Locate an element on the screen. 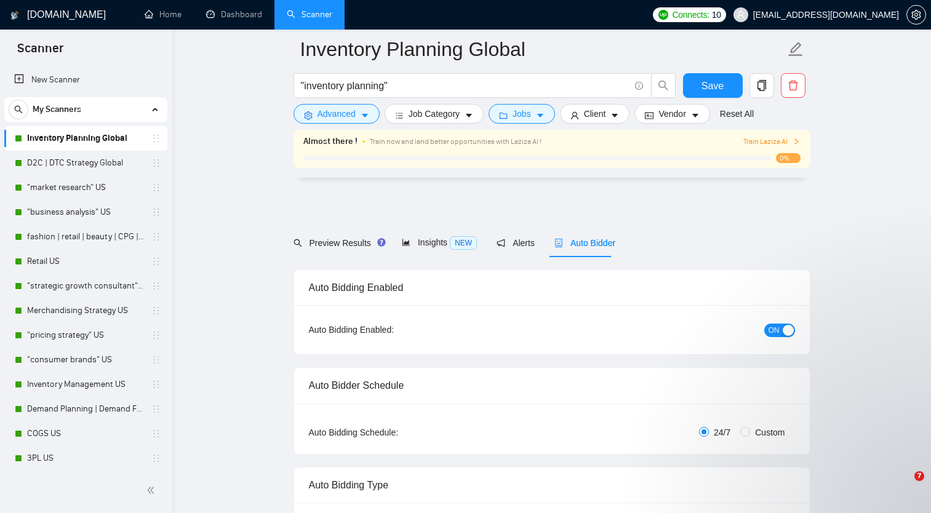 This screenshot has height=513, width=931. button: idcardVendorcaret-down is located at coordinates (672, 114).